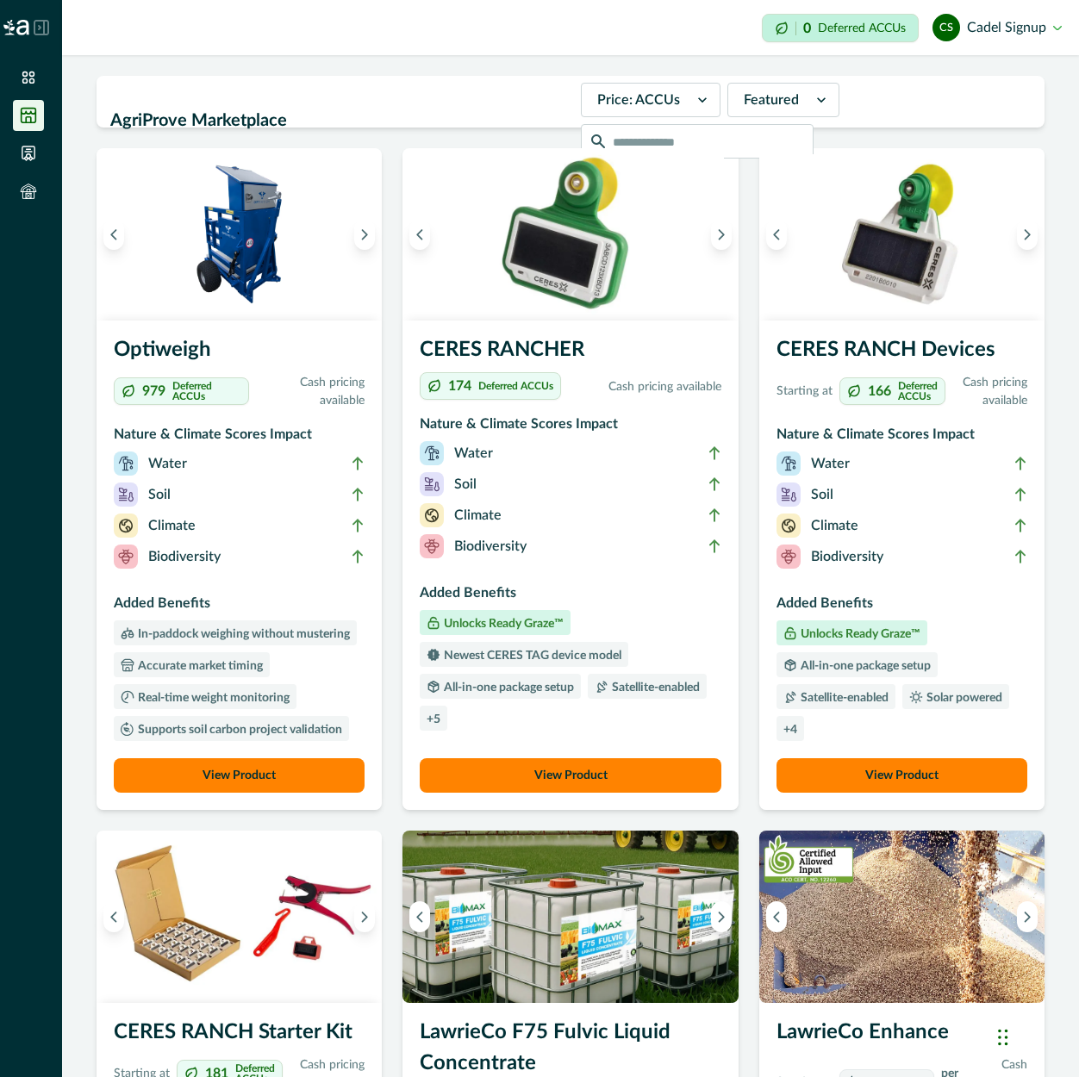 Image resolution: width=1079 pixels, height=1077 pixels. Describe the element at coordinates (238, 730) in the screenshot. I see `p: Supports soil carbon project validation` at that location.